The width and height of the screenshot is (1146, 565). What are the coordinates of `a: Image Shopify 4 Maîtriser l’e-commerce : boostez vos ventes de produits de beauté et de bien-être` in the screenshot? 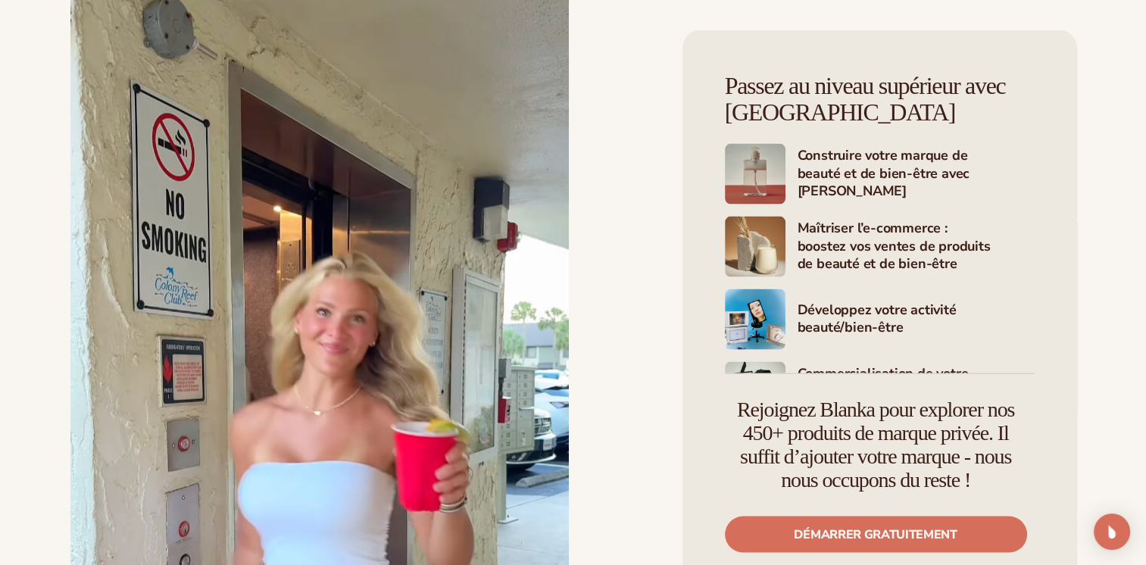 It's located at (879, 247).